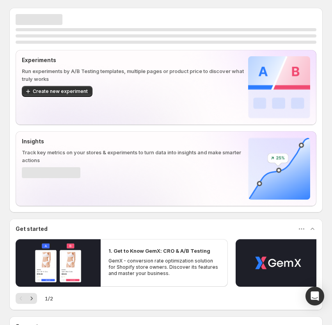 Image resolution: width=332 pixels, height=325 pixels. What do you see at coordinates (315, 296) in the screenshot?
I see `div: Open Intercom Messenger` at bounding box center [315, 296].